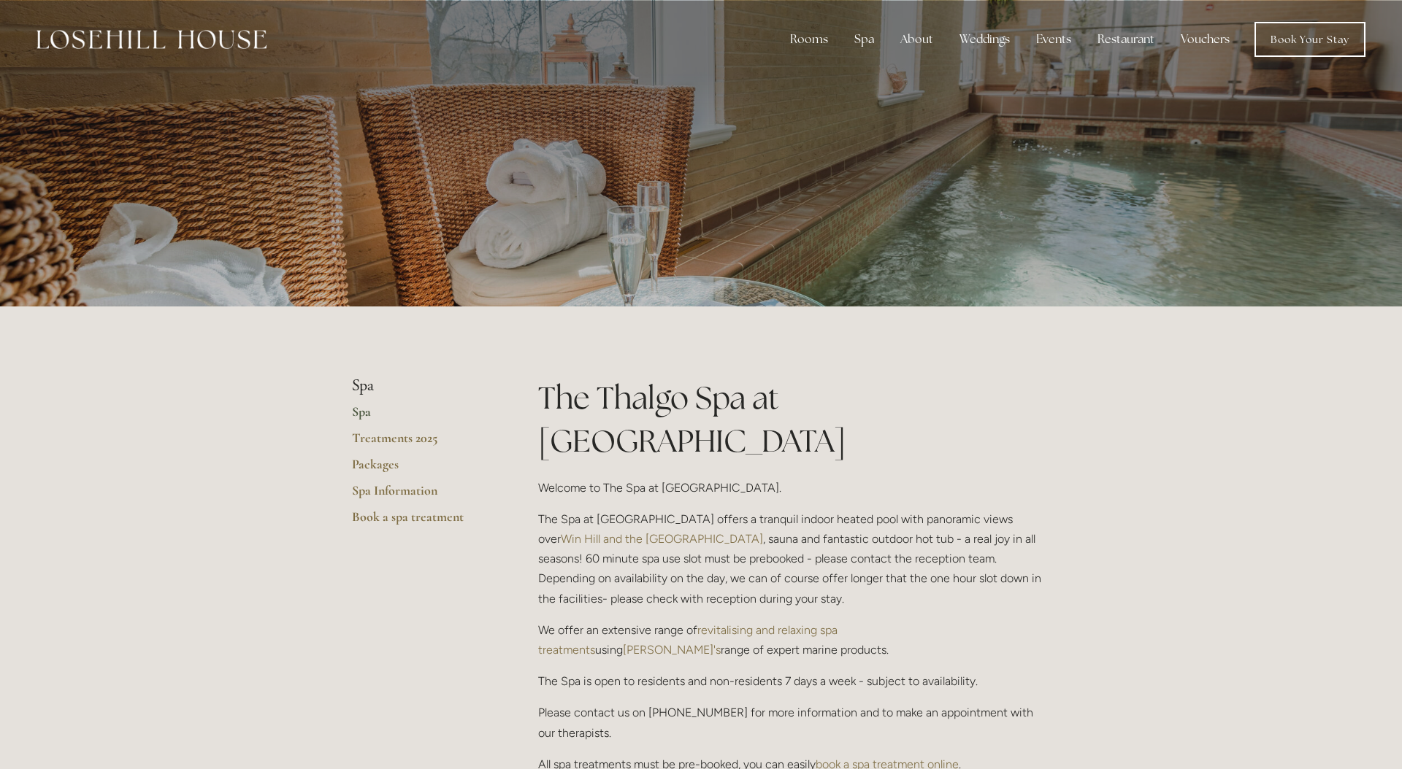 Image resolution: width=1402 pixels, height=769 pixels. Describe the element at coordinates (151, 39) in the screenshot. I see `img: Losehill House` at that location.